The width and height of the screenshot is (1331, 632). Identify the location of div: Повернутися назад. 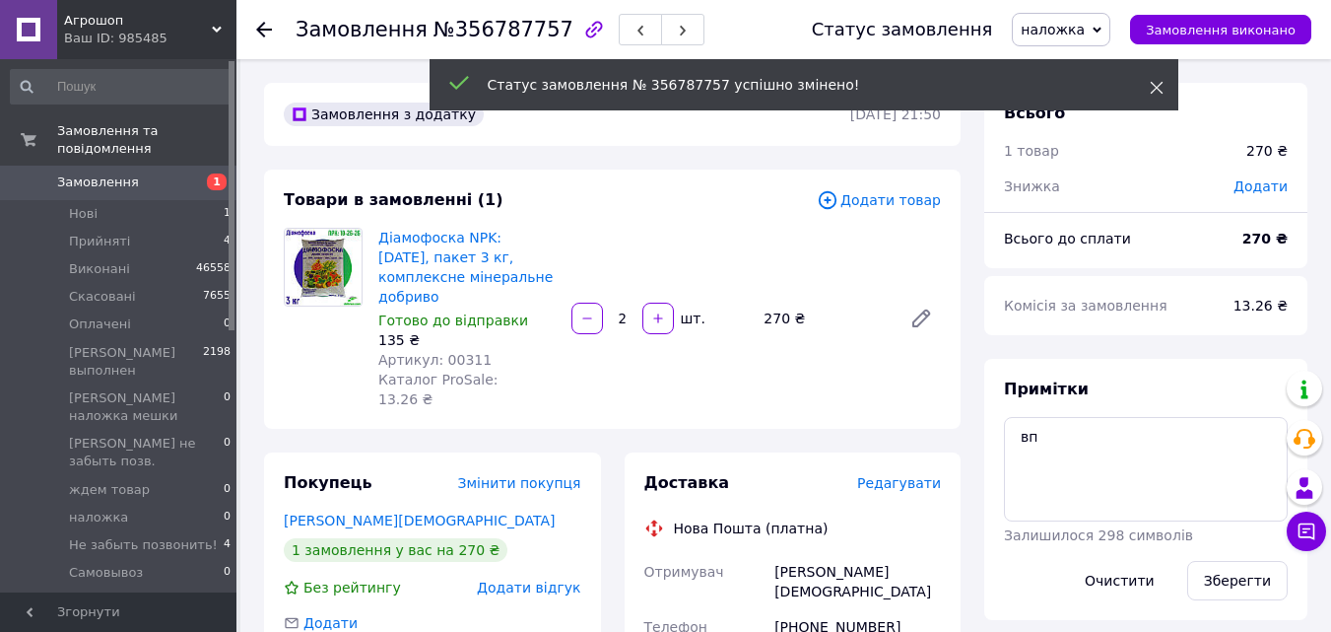
(264, 30).